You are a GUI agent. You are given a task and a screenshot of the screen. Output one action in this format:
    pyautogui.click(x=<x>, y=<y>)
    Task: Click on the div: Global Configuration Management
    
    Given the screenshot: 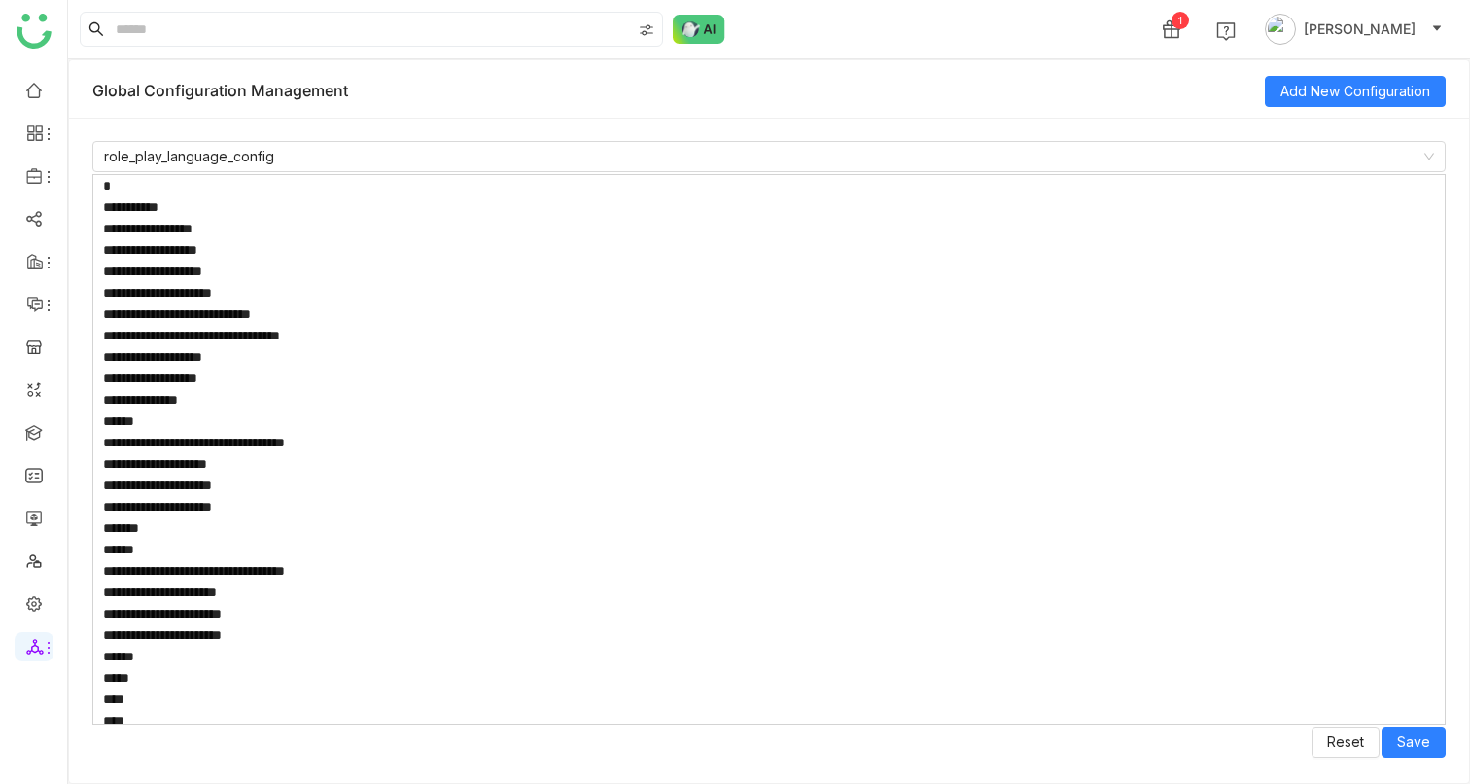 What is the action you would take?
    pyautogui.click(x=679, y=90)
    